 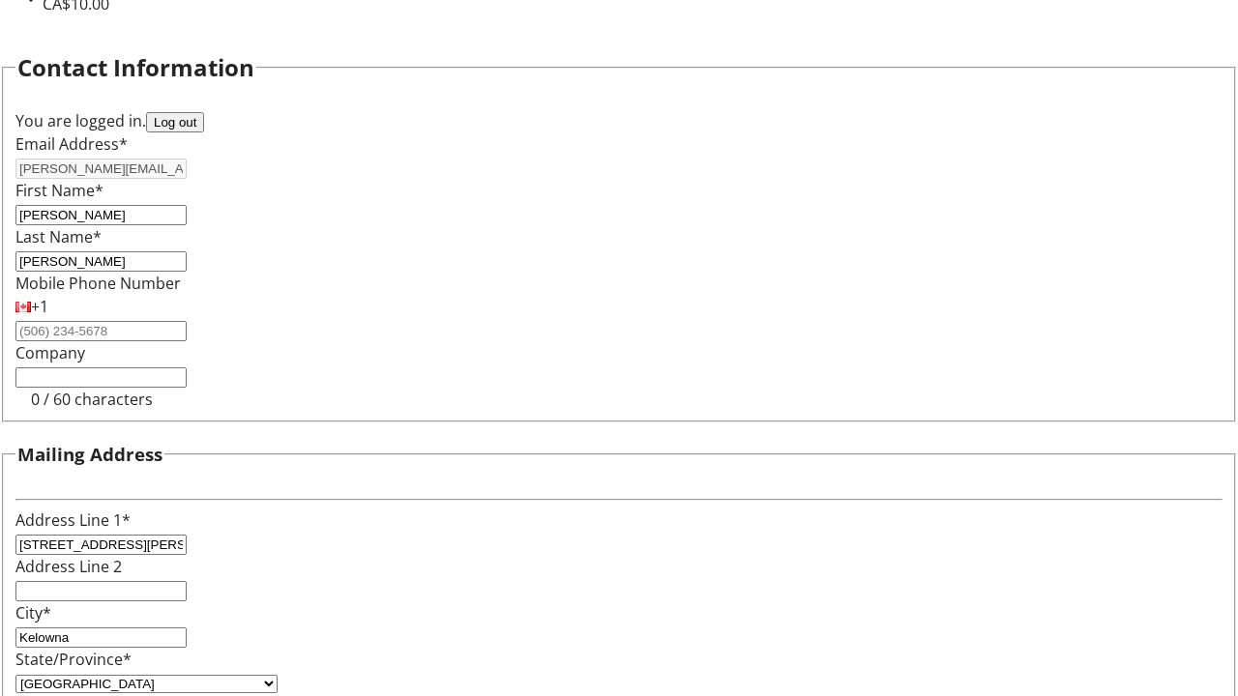 What do you see at coordinates (175, 122) in the screenshot?
I see `button: Log out` at bounding box center [175, 122].